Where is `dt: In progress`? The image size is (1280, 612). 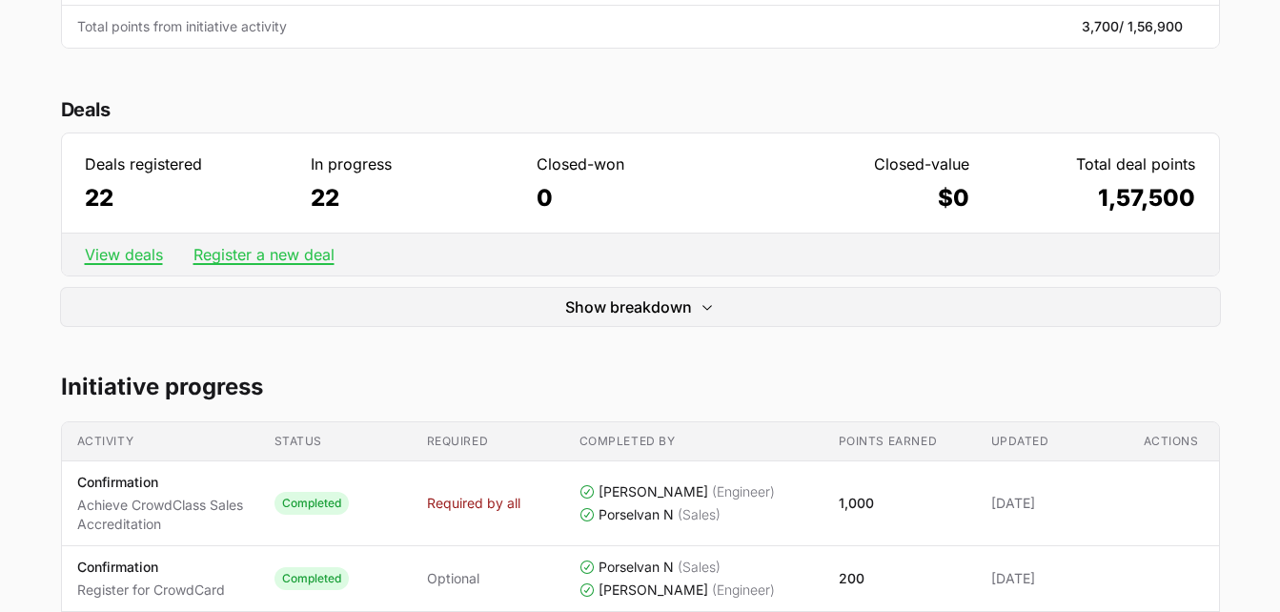 dt: In progress is located at coordinates (413, 164).